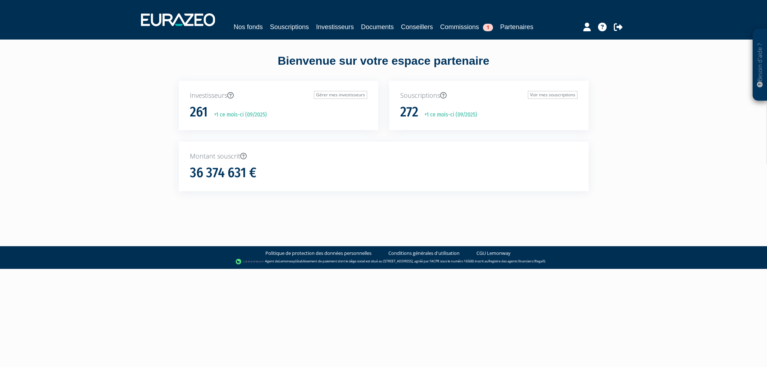 The width and height of the screenshot is (767, 367). I want to click on a: Conditions générales d'utilisation, so click(424, 253).